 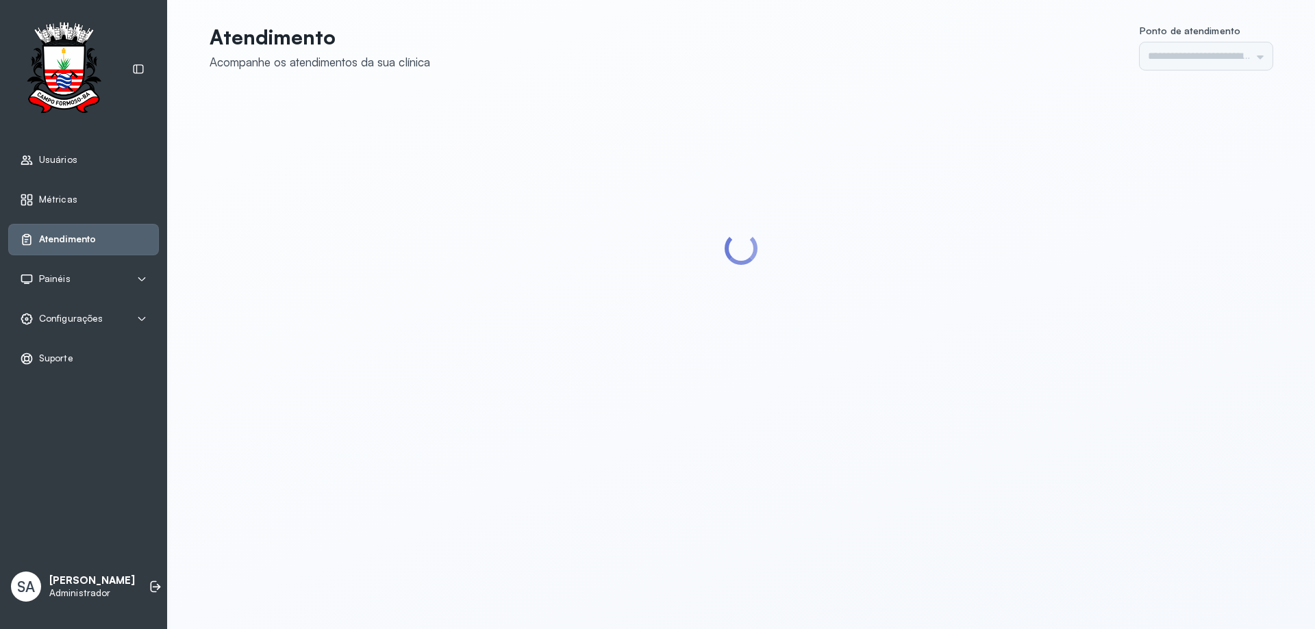 I want to click on div: Acompanhe os atendimentos da sua clínica, so click(x=320, y=62).